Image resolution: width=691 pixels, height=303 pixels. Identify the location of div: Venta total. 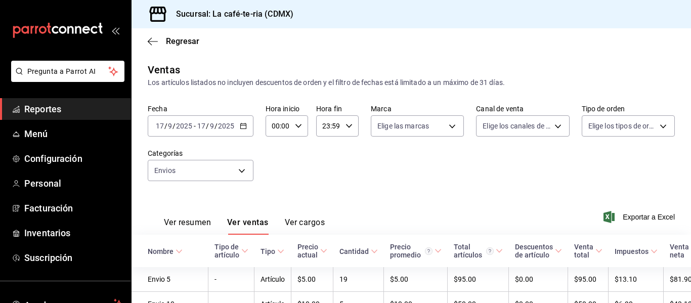
(583, 251).